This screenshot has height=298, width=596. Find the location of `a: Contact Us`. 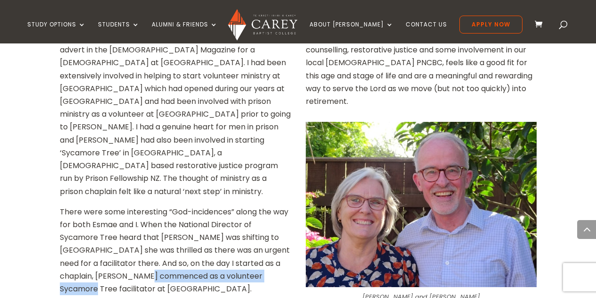

a: Contact Us is located at coordinates (427, 32).